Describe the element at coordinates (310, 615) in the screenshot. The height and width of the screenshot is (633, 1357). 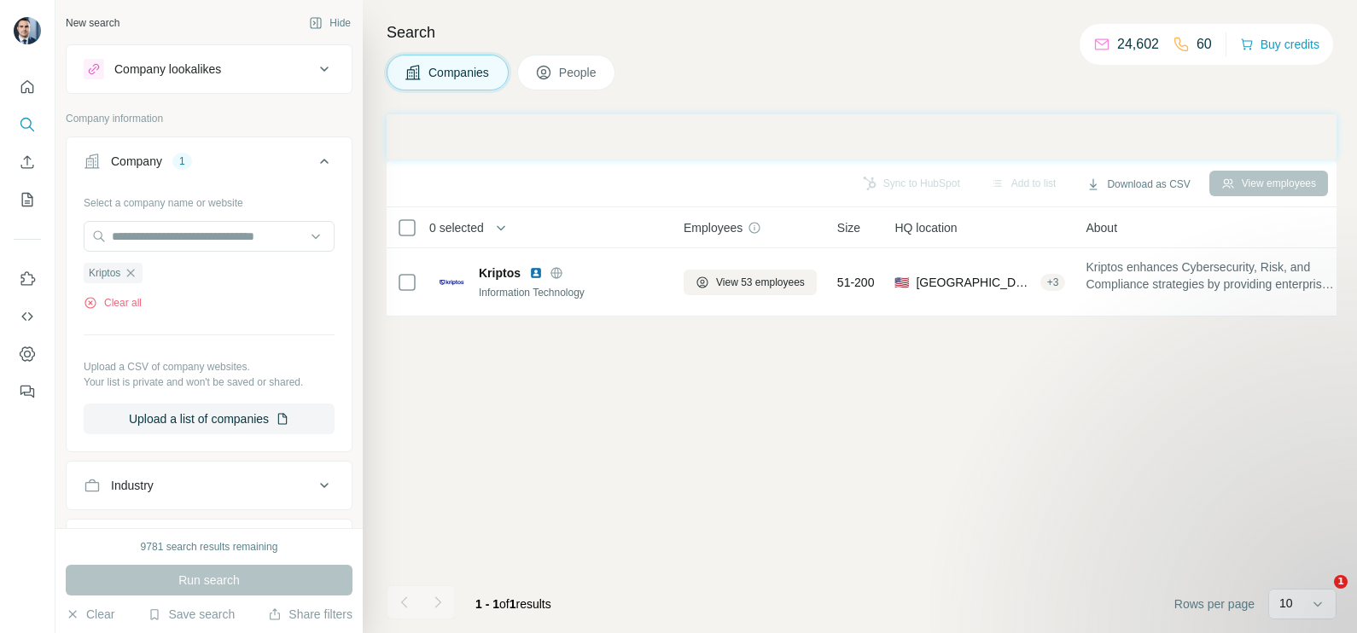
I see `button: Share filters` at that location.